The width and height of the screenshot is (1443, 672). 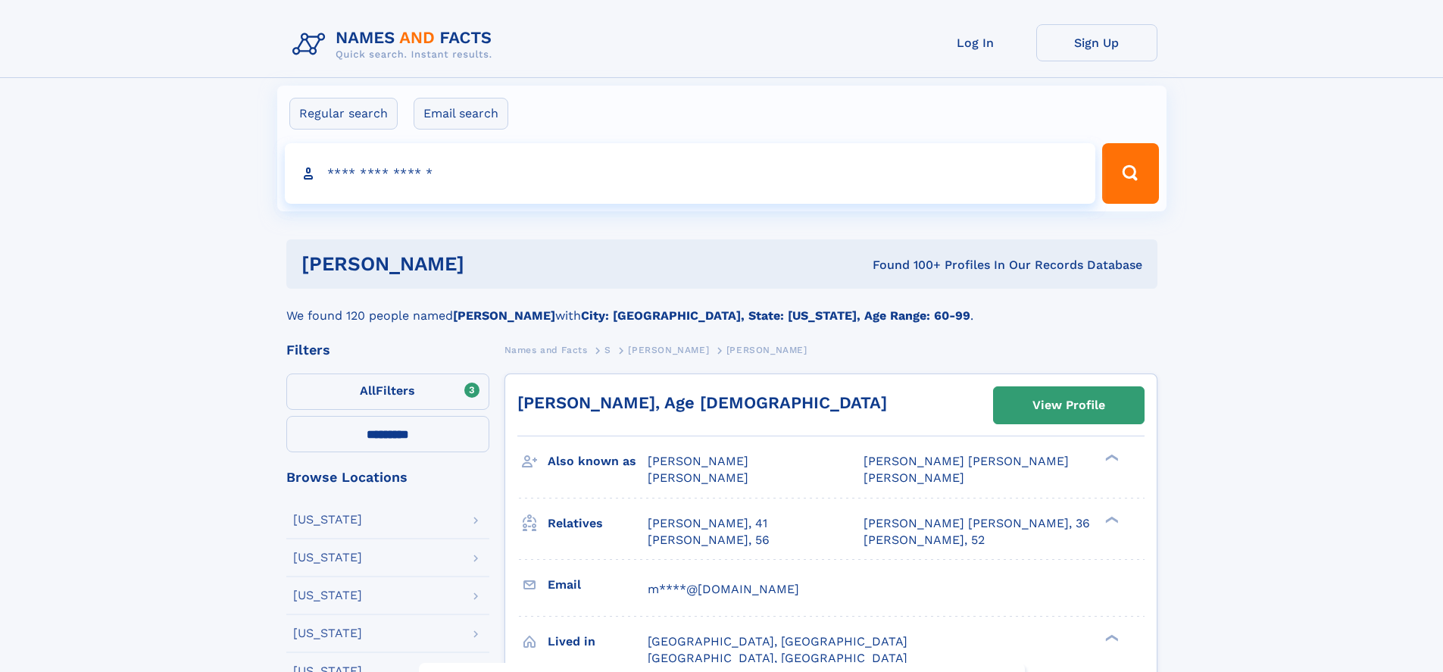 What do you see at coordinates (1069, 405) in the screenshot?
I see `a: View Profile` at bounding box center [1069, 405].